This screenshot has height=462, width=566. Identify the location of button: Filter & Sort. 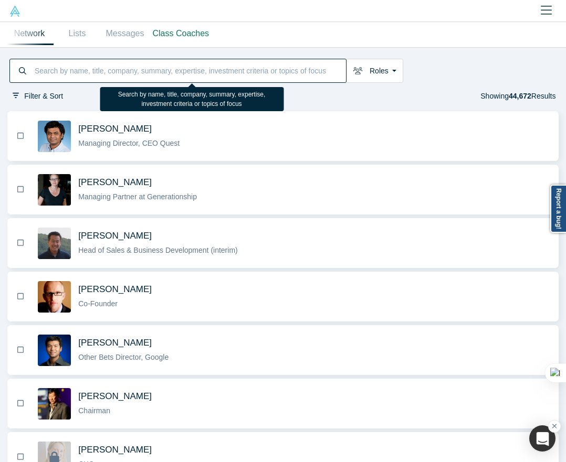
(38, 96).